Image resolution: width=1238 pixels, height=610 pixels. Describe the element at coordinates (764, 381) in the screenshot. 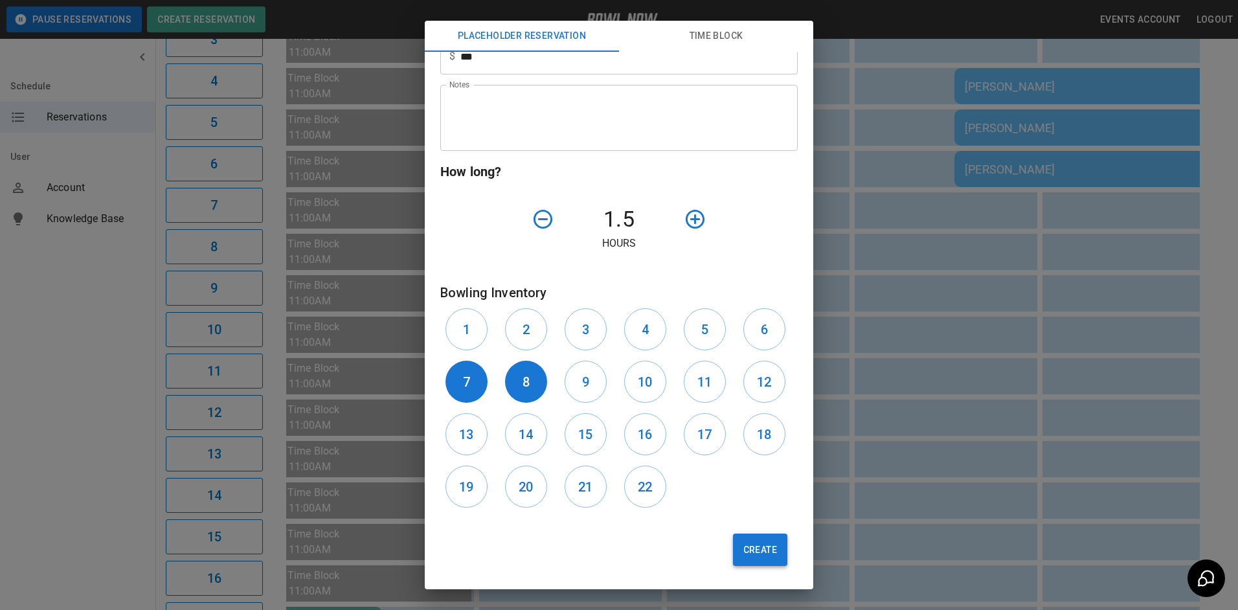

I see `button: 12` at that location.